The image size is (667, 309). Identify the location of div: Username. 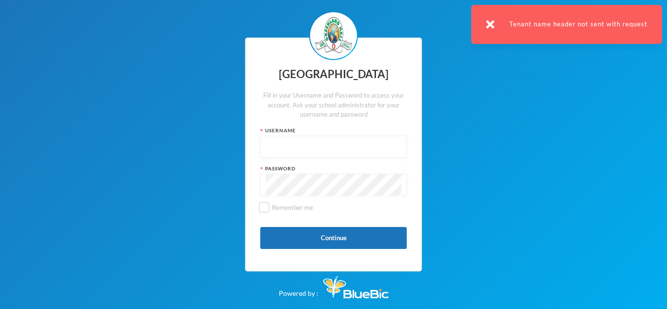
(334, 130).